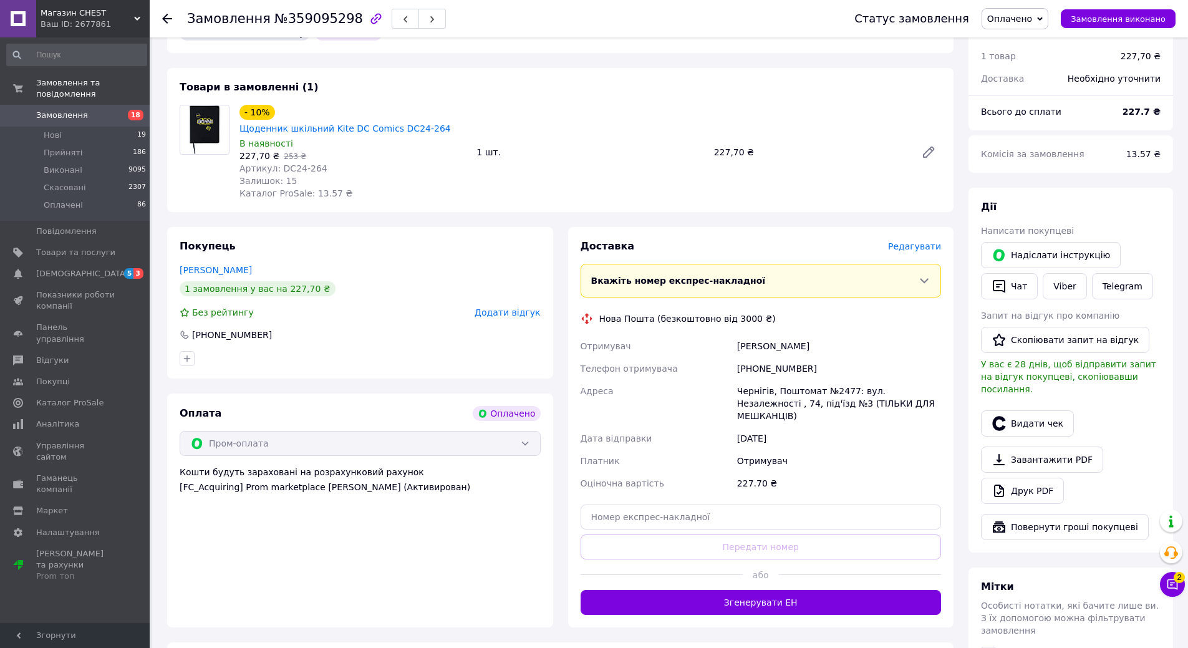 Image resolution: width=1188 pixels, height=648 pixels. What do you see at coordinates (761, 517) in the screenshot?
I see `input: Номер експрес-накладної` at bounding box center [761, 517].